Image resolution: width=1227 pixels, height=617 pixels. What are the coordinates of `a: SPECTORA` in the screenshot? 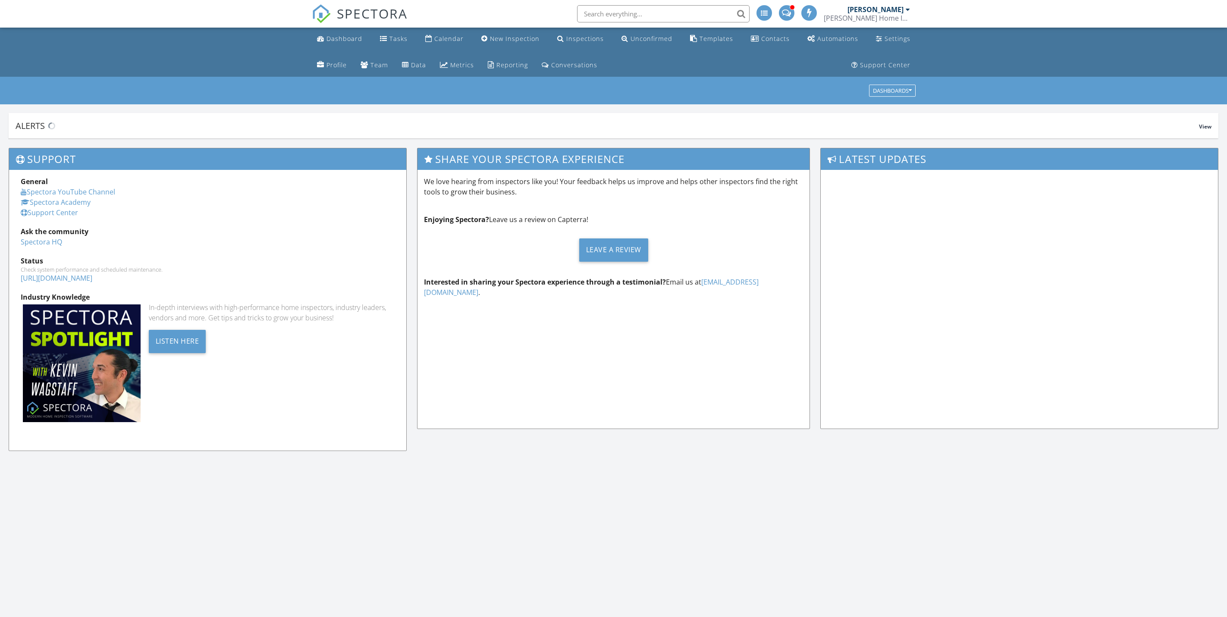 It's located at (360, 21).